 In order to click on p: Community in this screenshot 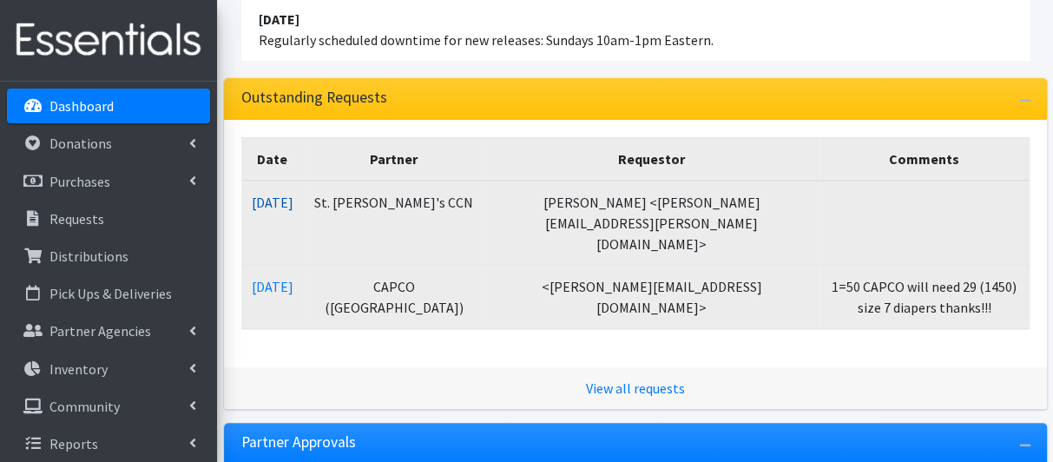, I will do `click(84, 406)`.